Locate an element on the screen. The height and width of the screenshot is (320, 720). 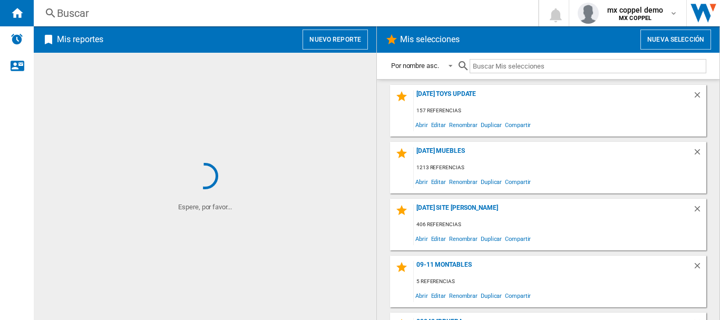
img: profile.jpg is located at coordinates (588, 13).